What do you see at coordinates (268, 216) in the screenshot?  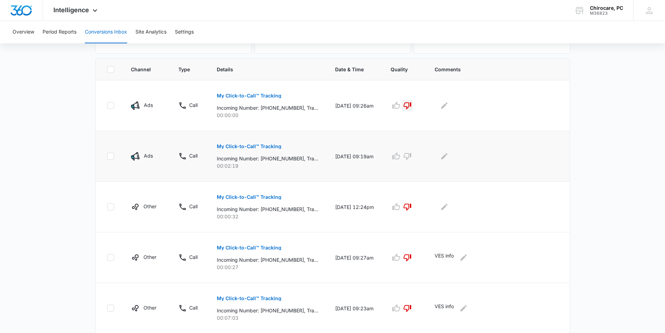 I see `p: 00:00:32` at bounding box center [268, 216].